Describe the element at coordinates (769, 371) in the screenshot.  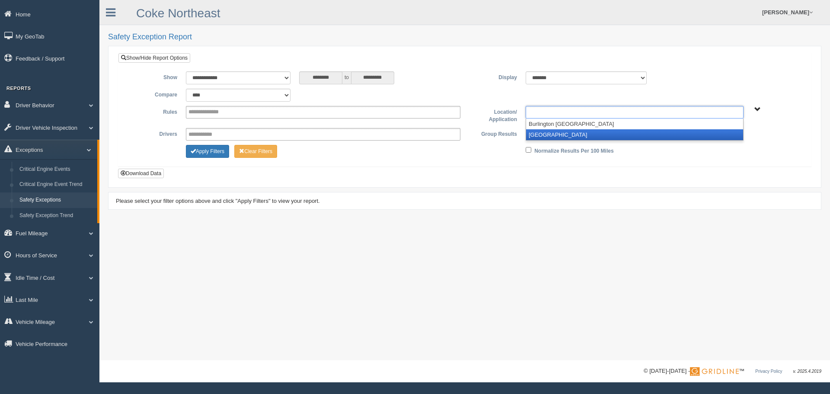
I see `a: Privacy Policy` at that location.